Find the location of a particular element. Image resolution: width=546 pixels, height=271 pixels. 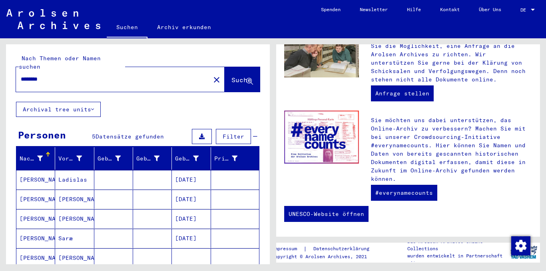

mat-header-cell: Prisoner # is located at coordinates (235, 159).